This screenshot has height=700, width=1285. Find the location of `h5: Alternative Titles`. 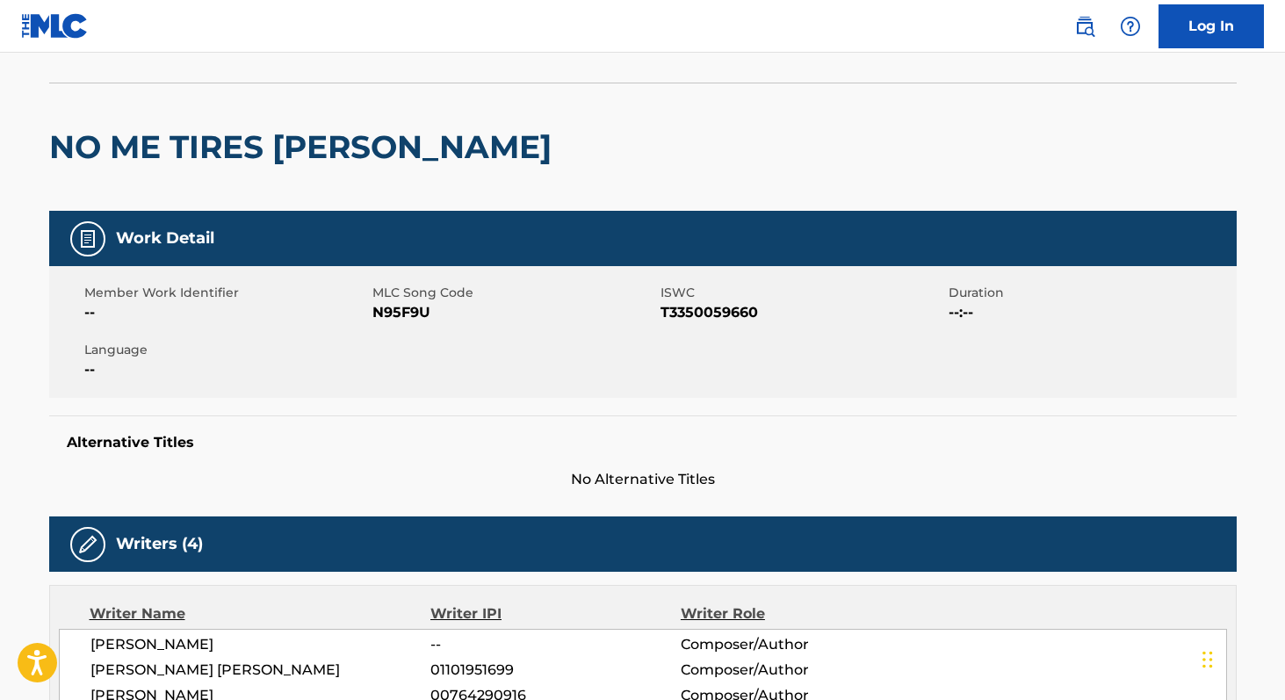

h5: Alternative Titles is located at coordinates (643, 443).